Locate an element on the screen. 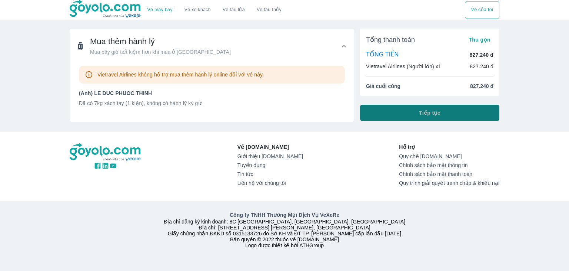 The height and width of the screenshot is (271, 569). button: Vé của tôi is located at coordinates (482, 10).